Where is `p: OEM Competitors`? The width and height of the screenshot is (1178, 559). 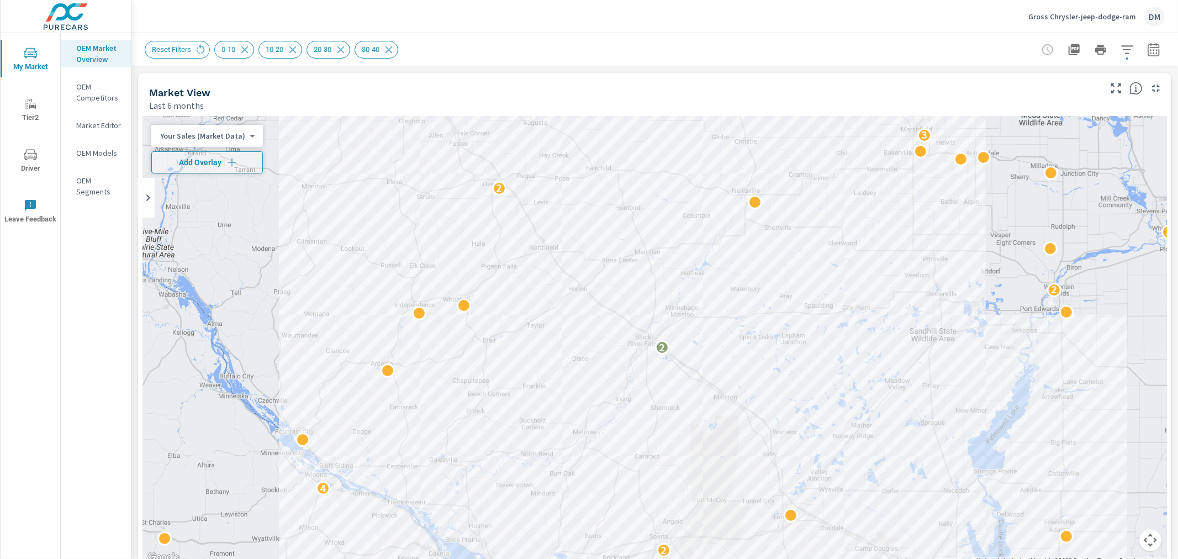 p: OEM Competitors is located at coordinates (99, 92).